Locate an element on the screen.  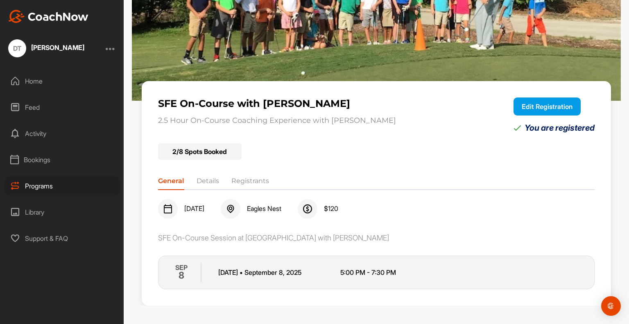
img: CoachNow is located at coordinates (48, 16).